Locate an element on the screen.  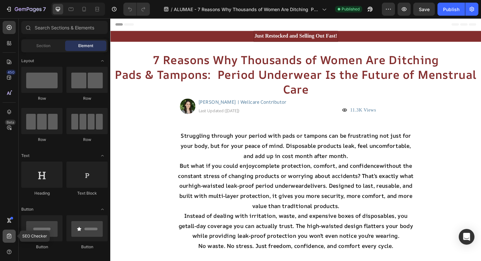
p: No waste. No stress. Just freedom, confidence, and comfort every cycle. is located at coordinates (196, 241).